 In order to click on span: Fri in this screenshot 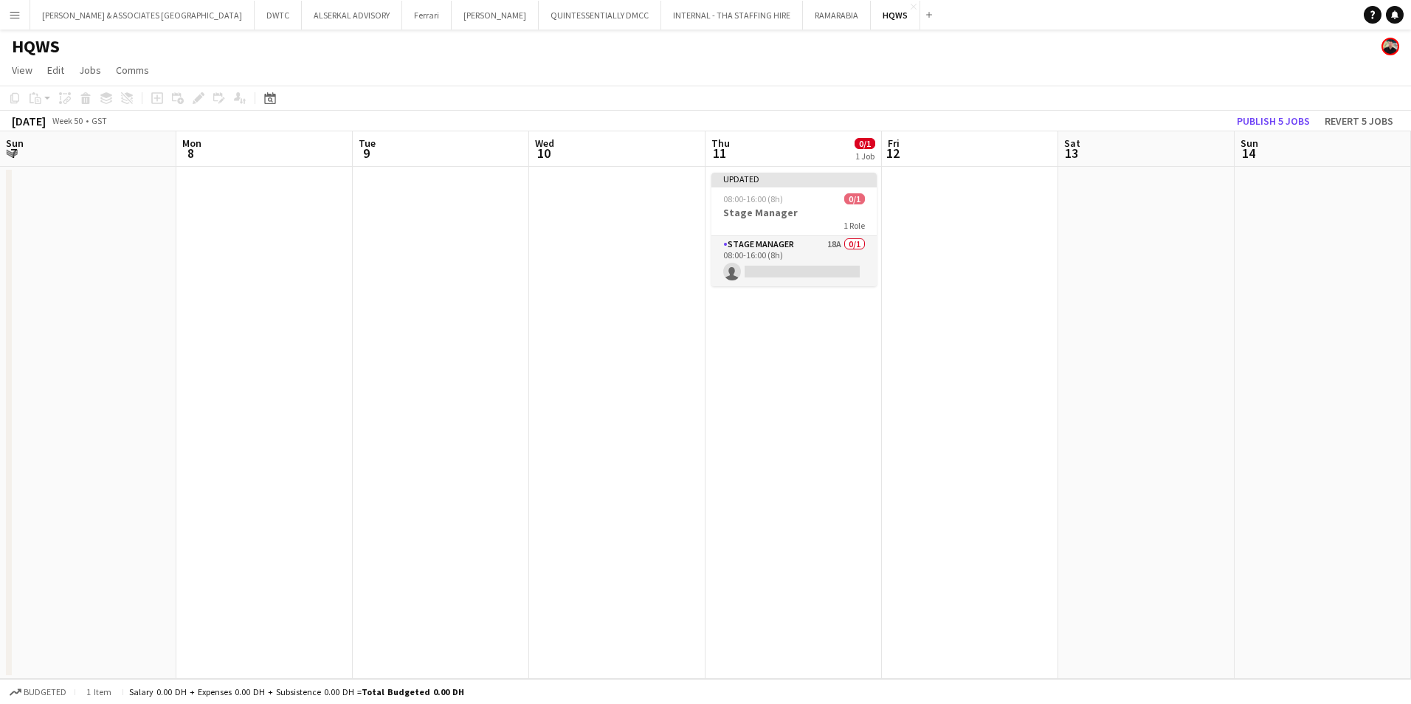, I will do `click(894, 143)`.